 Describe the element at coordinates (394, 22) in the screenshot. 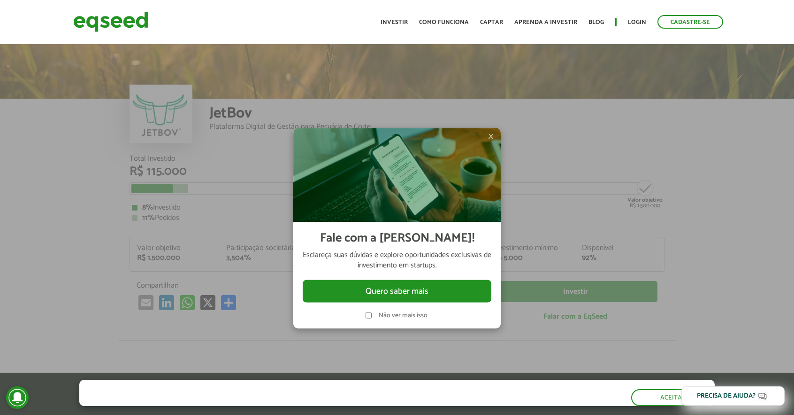

I see `a: Investir` at that location.